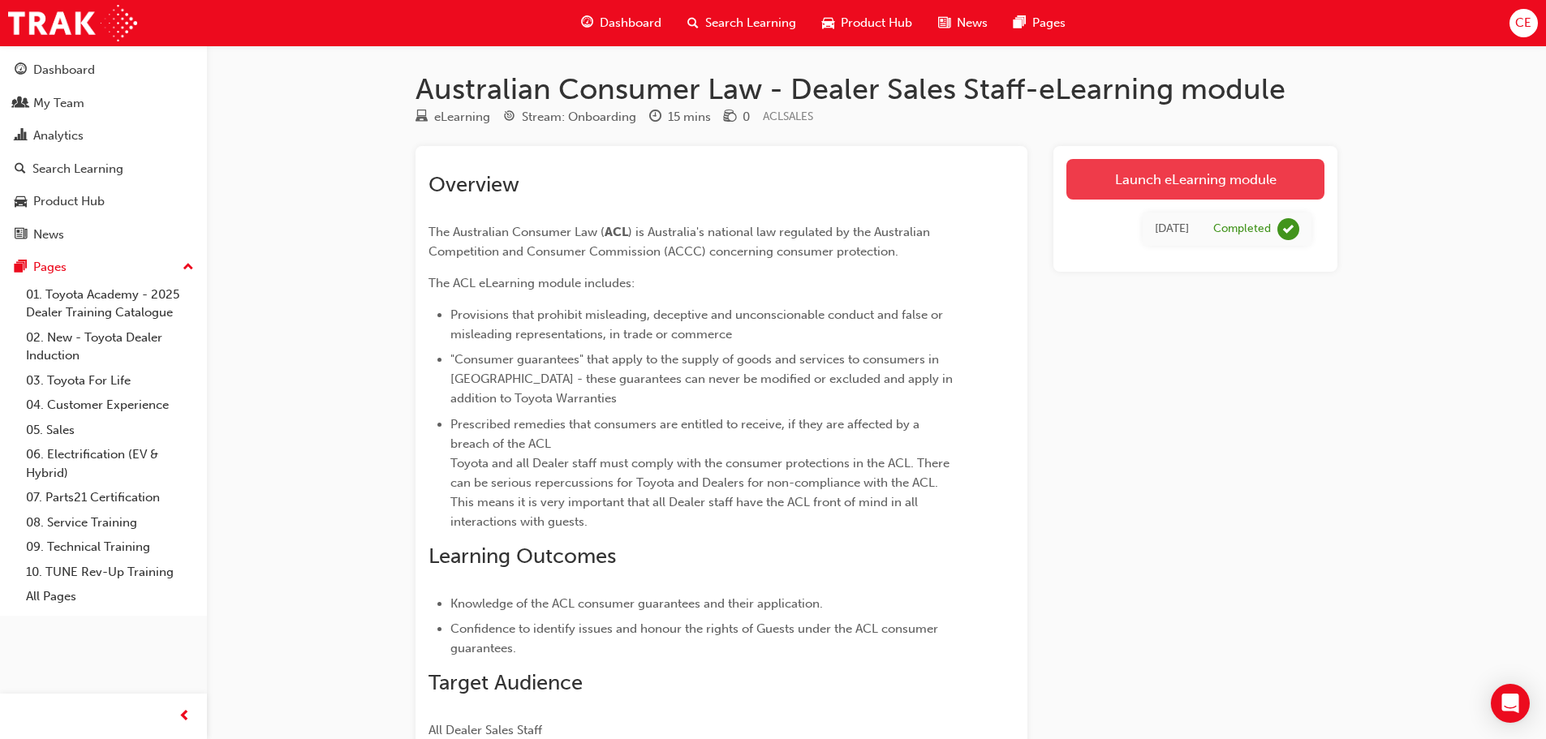 Image resolution: width=1546 pixels, height=739 pixels. Describe the element at coordinates (876, 89) in the screenshot. I see `h1: Australian Consumer Law - Dealer Sales Staff-eLearning module` at that location.